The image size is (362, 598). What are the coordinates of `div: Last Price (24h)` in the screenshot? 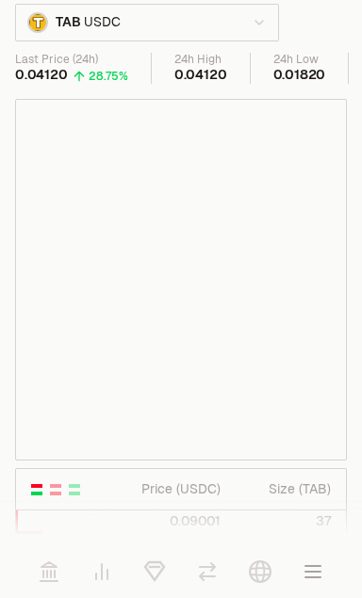 It's located at (72, 59).